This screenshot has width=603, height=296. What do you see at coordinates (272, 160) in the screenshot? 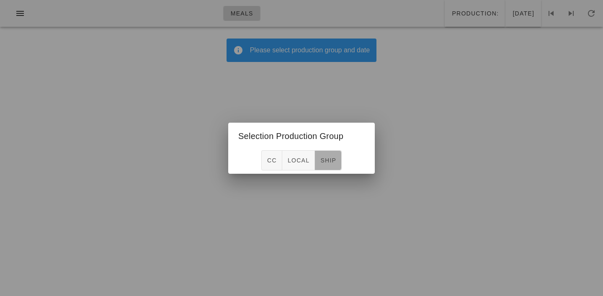
I see `button: CC` at bounding box center [272, 160].